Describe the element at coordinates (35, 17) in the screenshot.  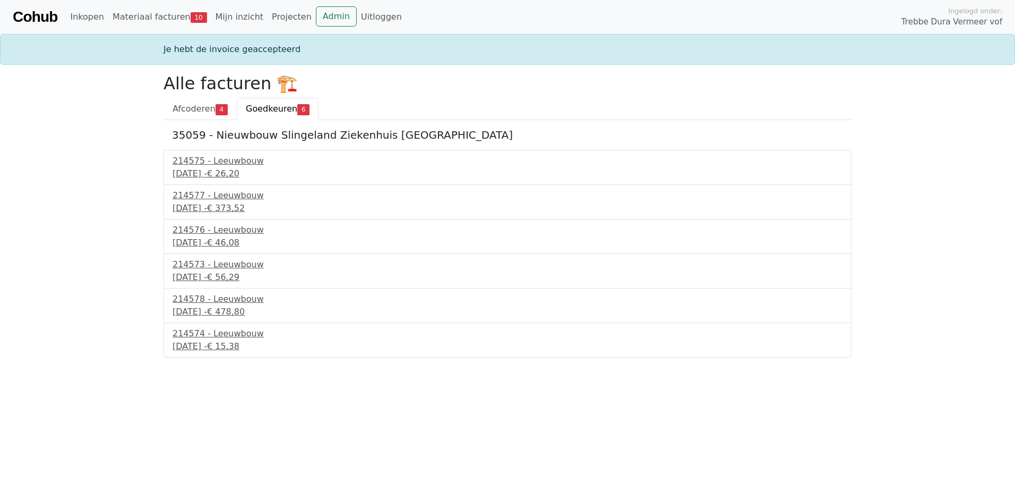
I see `a: Cohub` at that location.